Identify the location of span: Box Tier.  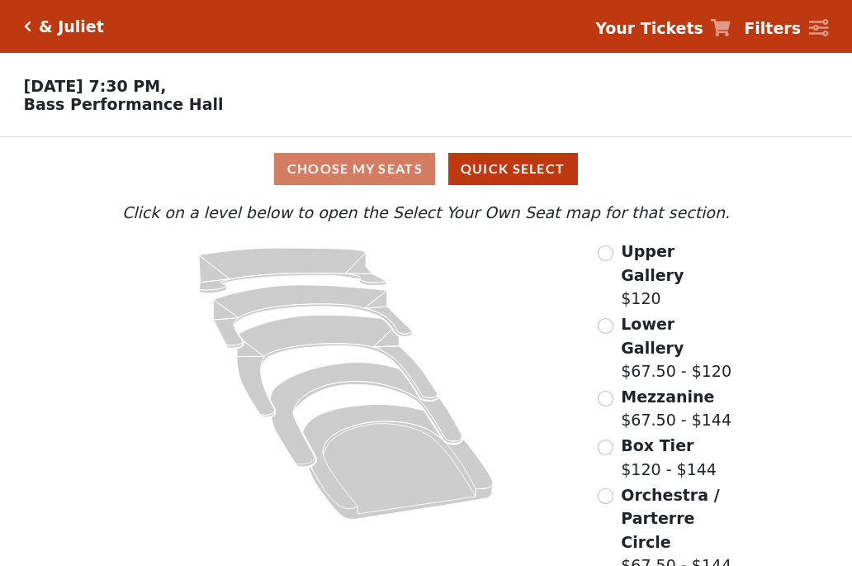
(657, 445).